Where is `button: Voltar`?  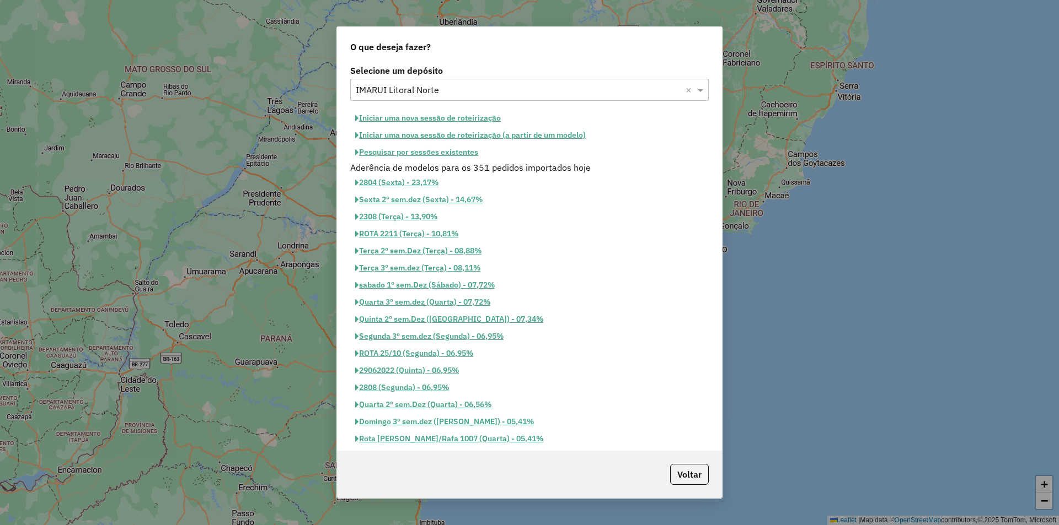
button: Voltar is located at coordinates (689, 475).